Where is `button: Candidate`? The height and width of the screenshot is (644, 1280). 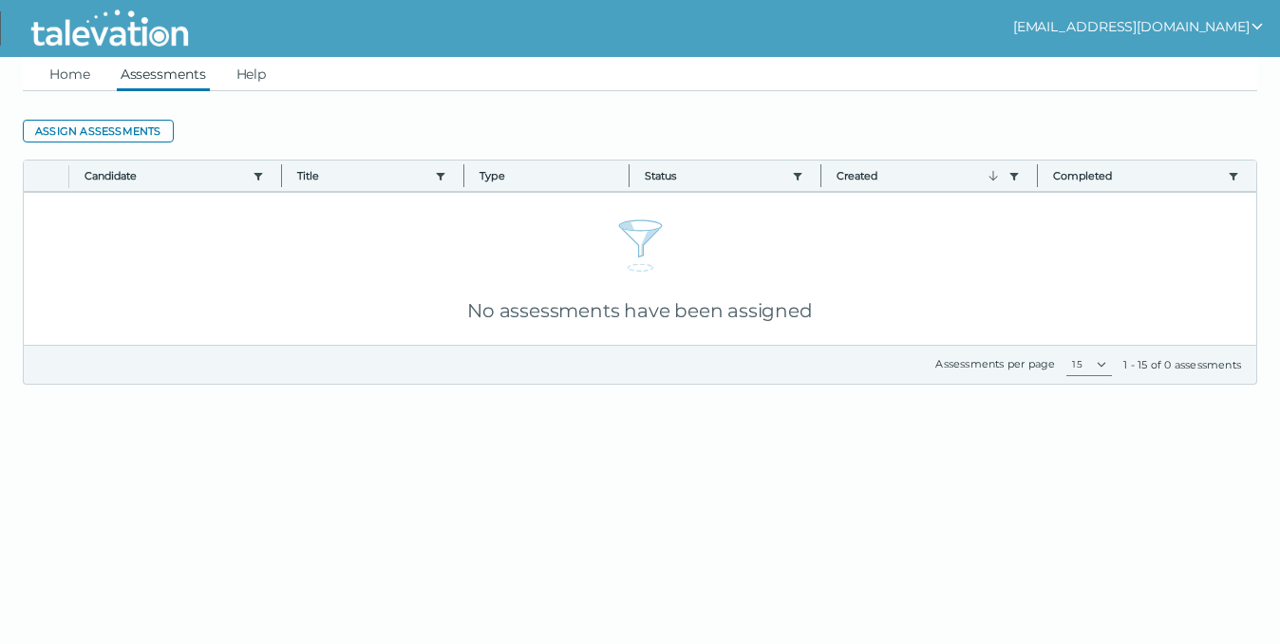 button: Candidate is located at coordinates (164, 176).